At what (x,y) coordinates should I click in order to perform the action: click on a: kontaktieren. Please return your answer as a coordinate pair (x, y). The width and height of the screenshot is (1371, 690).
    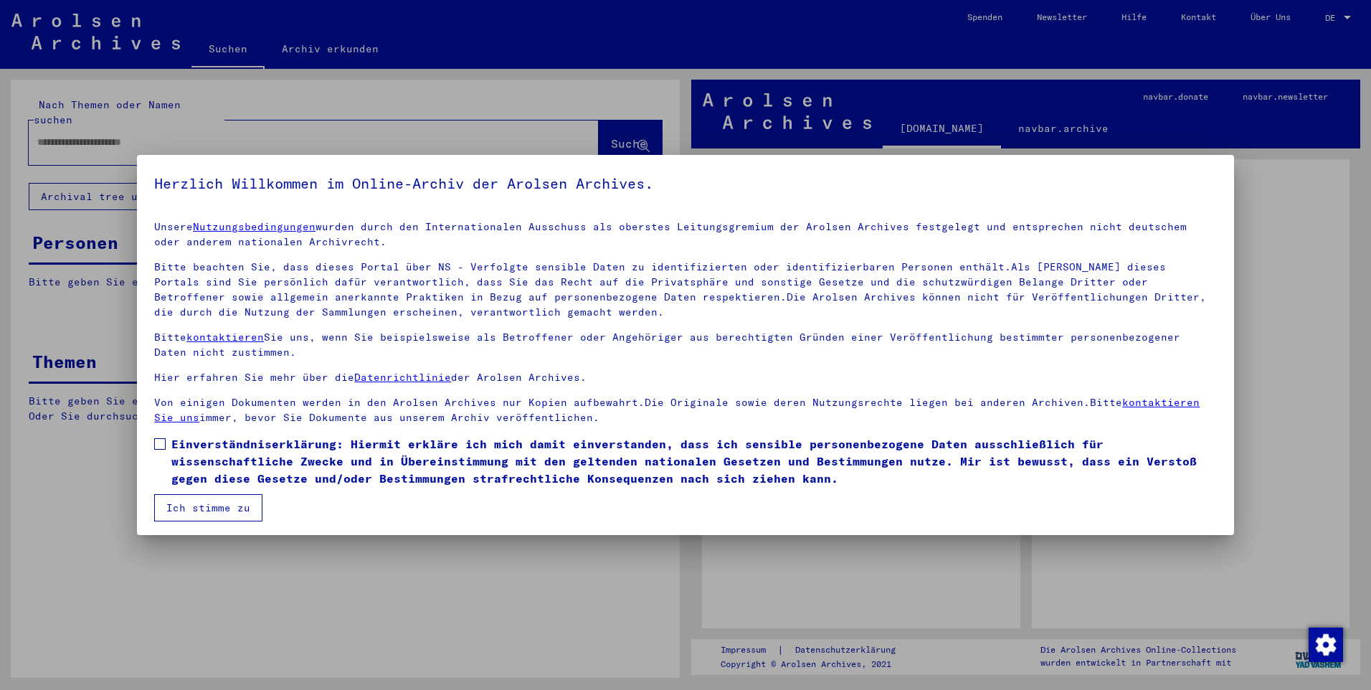
    Looking at the image, I should click on (225, 337).